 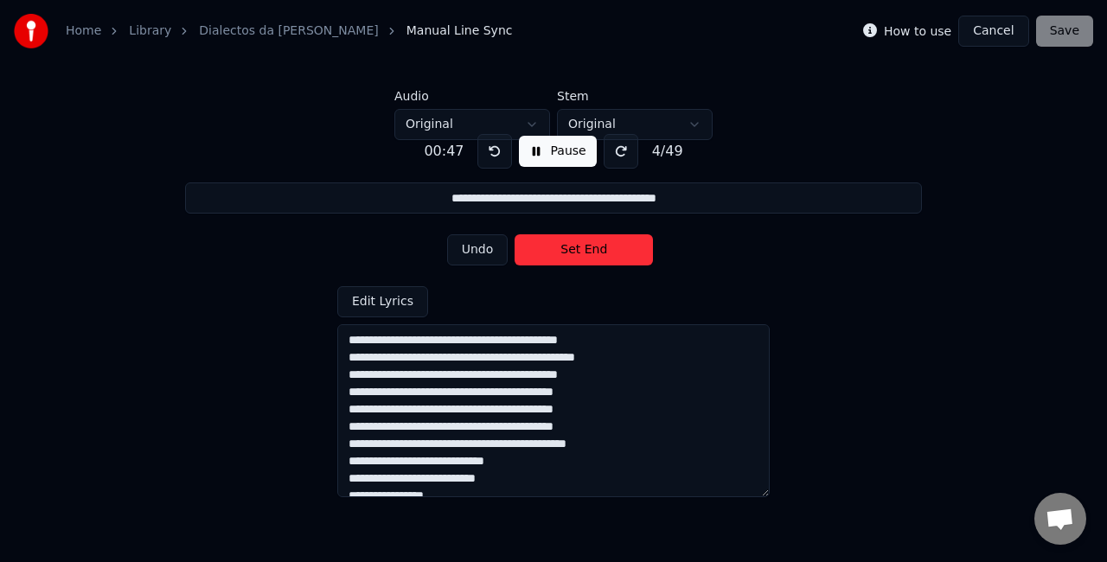 I want to click on span: Manual Line Sync, so click(x=459, y=31).